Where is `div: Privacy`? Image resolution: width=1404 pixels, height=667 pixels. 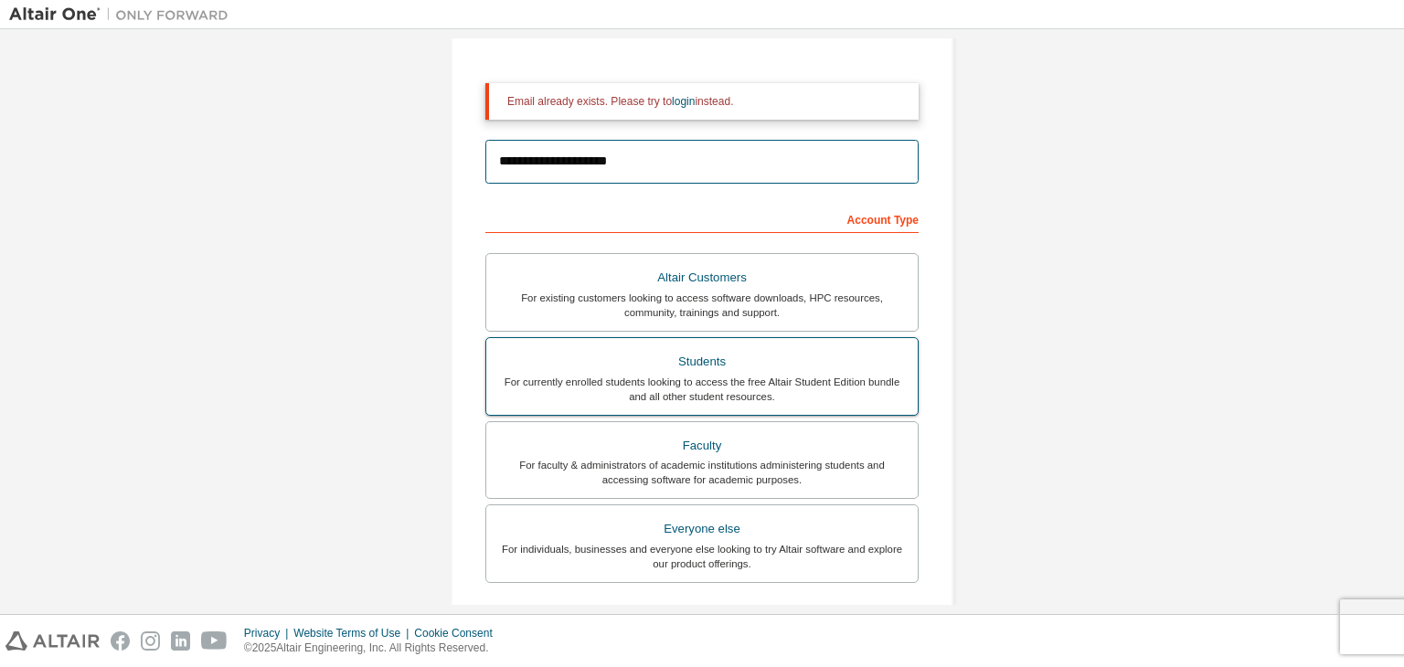
div: Privacy is located at coordinates (269, 634).